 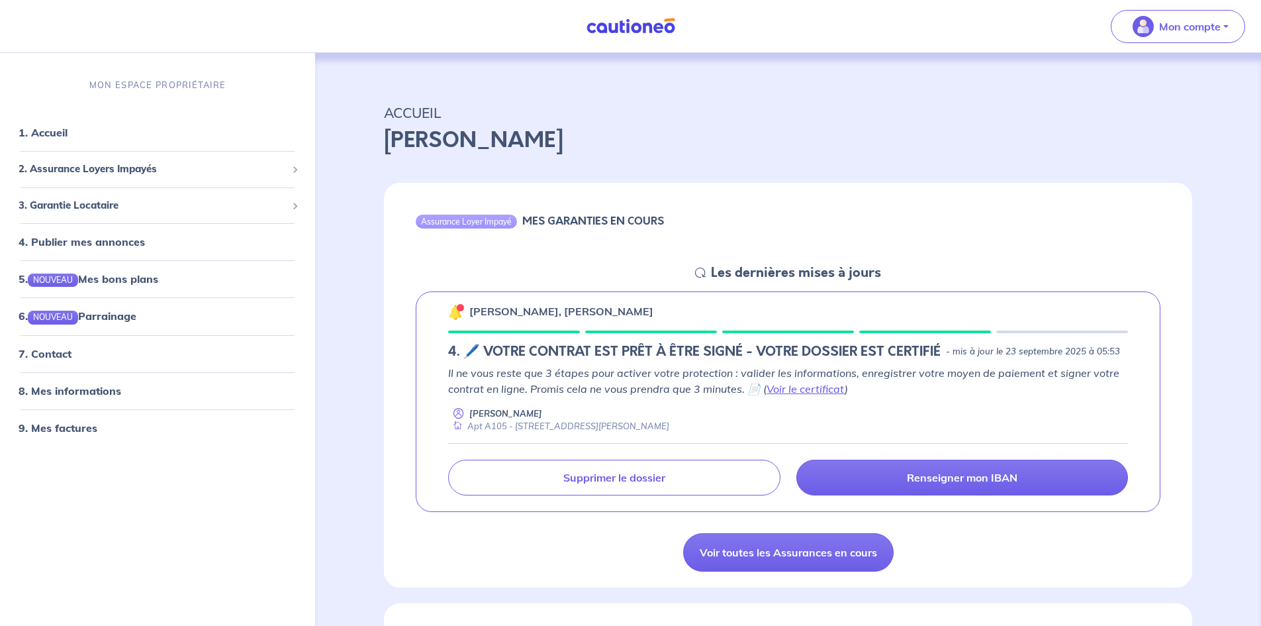 What do you see at coordinates (88, 279) in the screenshot?
I see `a: 5.NOUVEAUMes bons plans` at bounding box center [88, 279].